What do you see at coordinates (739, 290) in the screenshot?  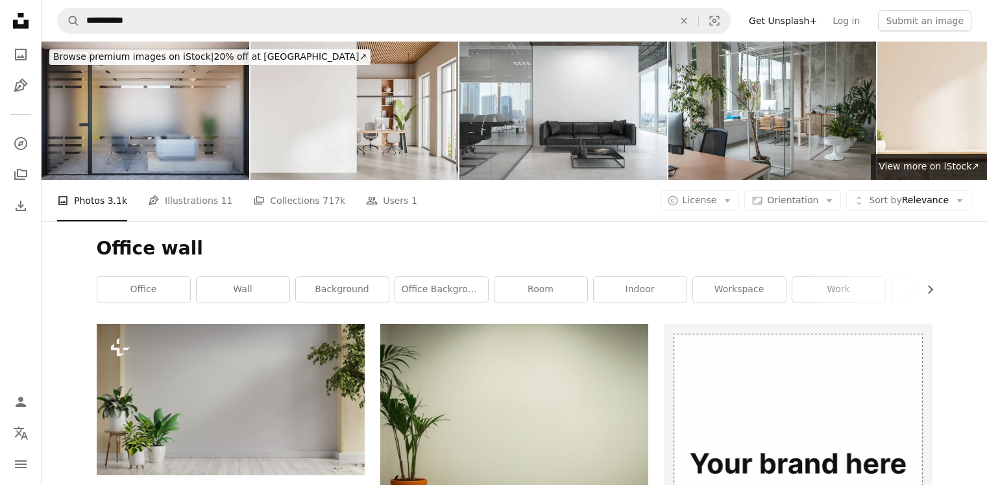 I see `a: workspace` at bounding box center [739, 290].